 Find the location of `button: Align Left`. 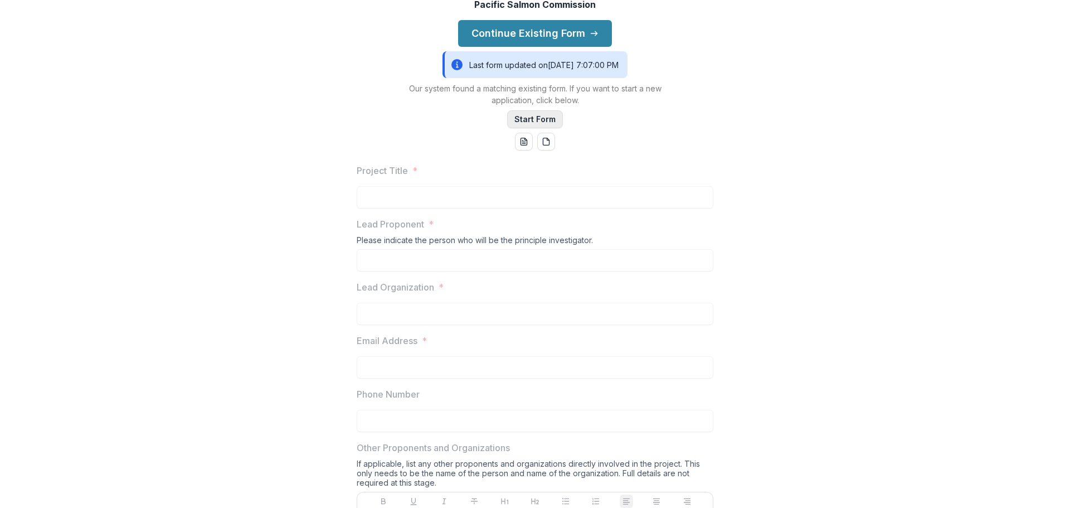

button: Align Left is located at coordinates (626, 501).